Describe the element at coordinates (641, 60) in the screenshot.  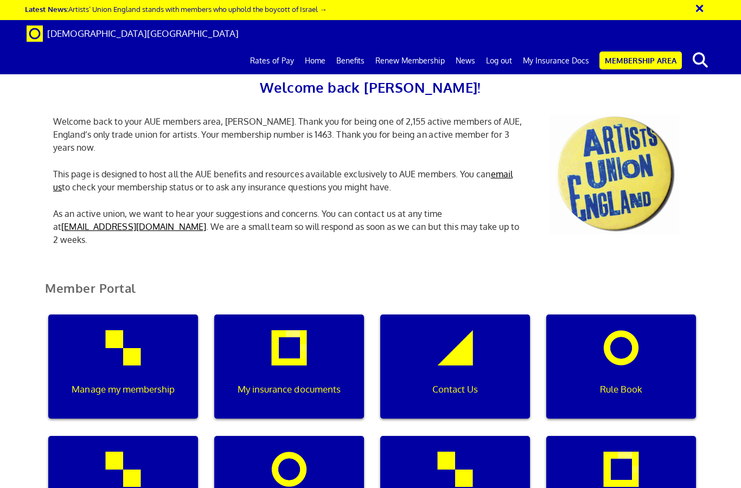
I see `a: Membership Area` at that location.